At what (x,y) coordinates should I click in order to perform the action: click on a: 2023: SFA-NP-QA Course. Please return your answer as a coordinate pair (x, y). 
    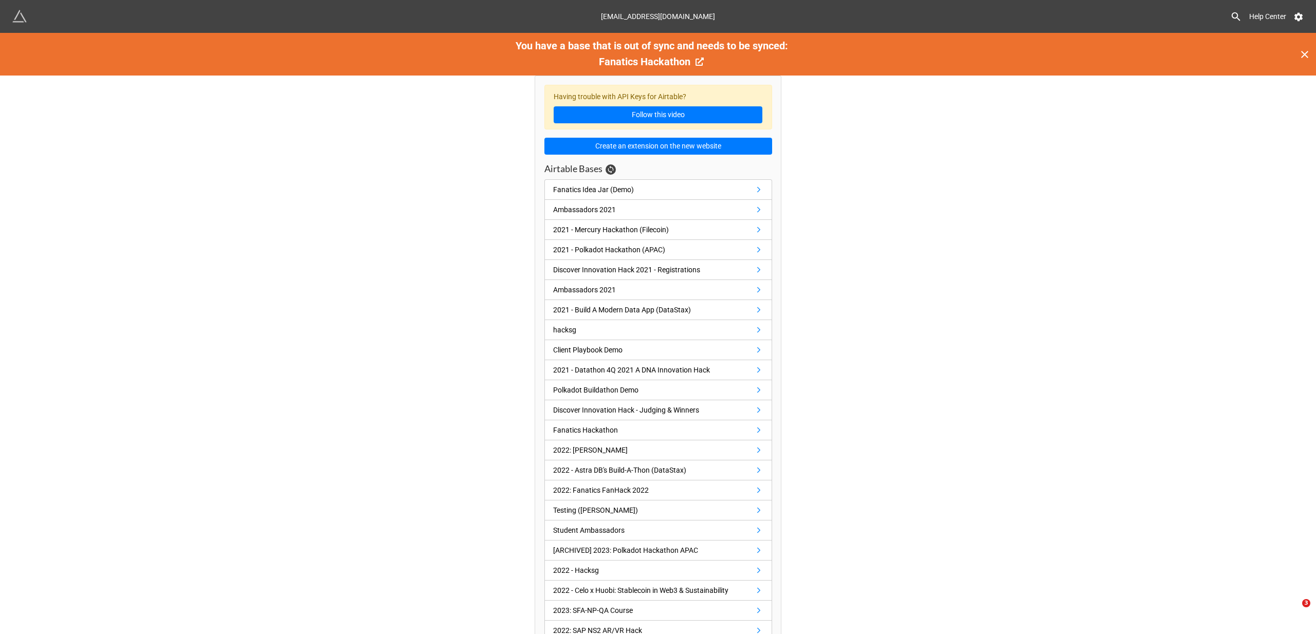
    Looking at the image, I should click on (658, 611).